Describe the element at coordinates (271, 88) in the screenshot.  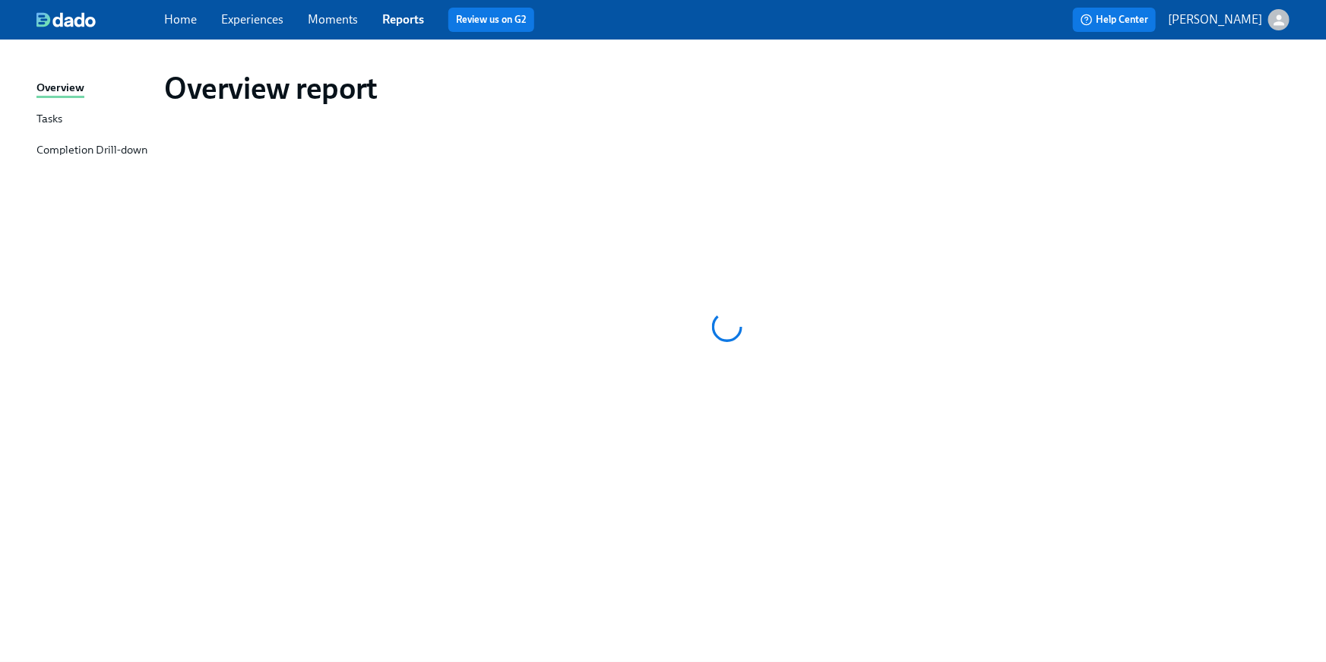
I see `h1: Overview report` at that location.